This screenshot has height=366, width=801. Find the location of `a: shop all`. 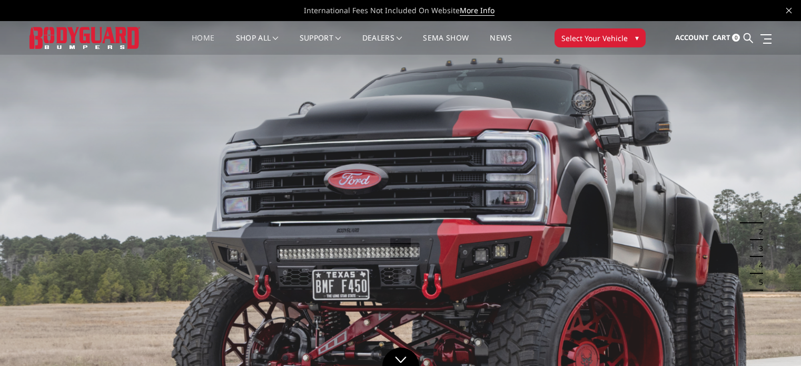

a: shop all is located at coordinates (257, 44).